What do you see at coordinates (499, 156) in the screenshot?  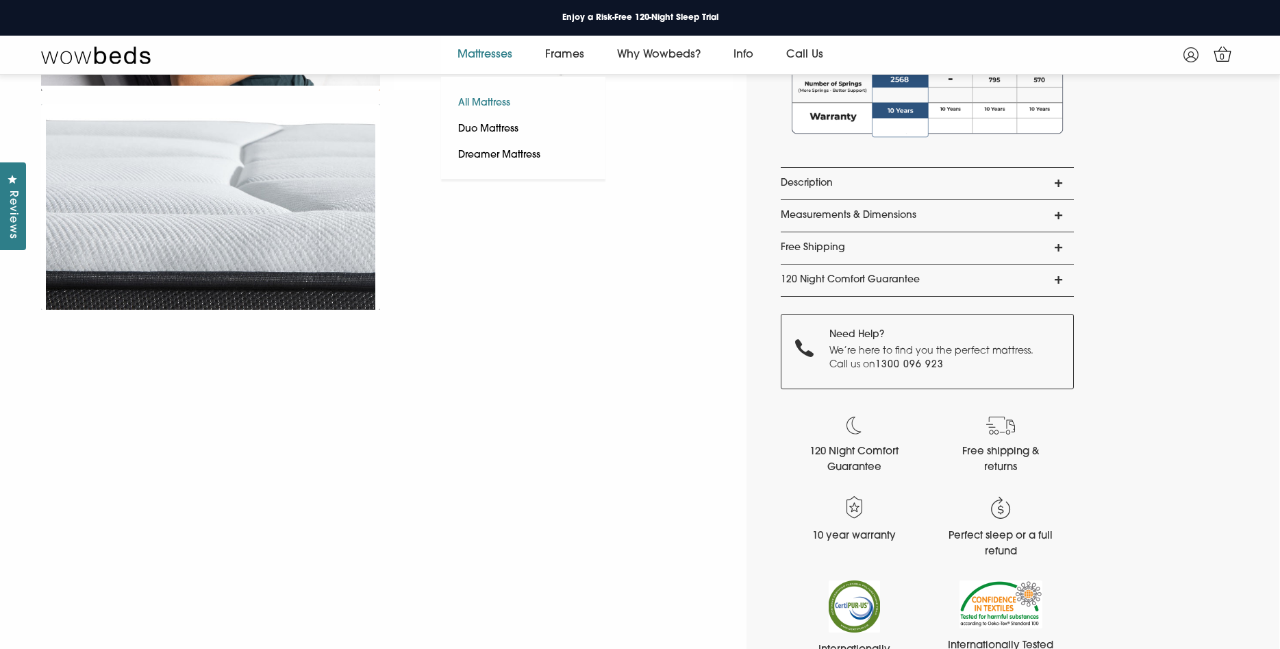 I see `a: Dreamer Mattress` at bounding box center [499, 156].